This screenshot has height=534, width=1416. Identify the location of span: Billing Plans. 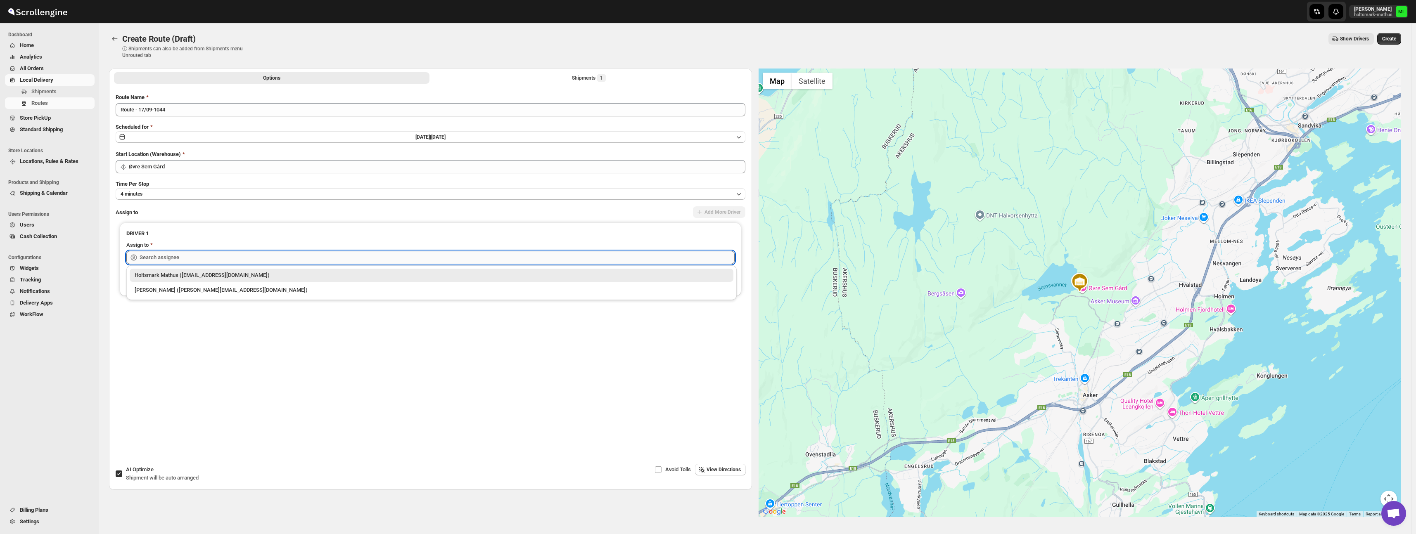
(34, 510).